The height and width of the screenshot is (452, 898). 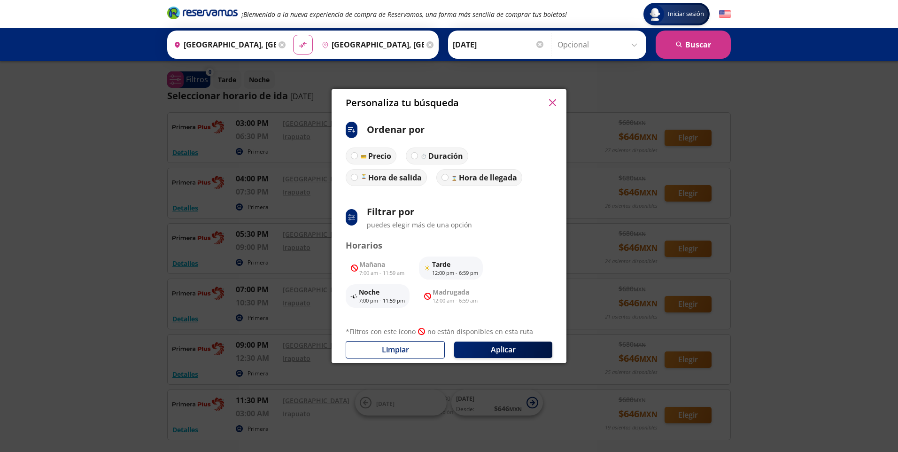 What do you see at coordinates (404, 14) in the screenshot?
I see `em: ¡Bienvenido a la nueva experiencia de compra de Reservamos, una forma más sencilla de comprar tus...` at bounding box center [404, 14].